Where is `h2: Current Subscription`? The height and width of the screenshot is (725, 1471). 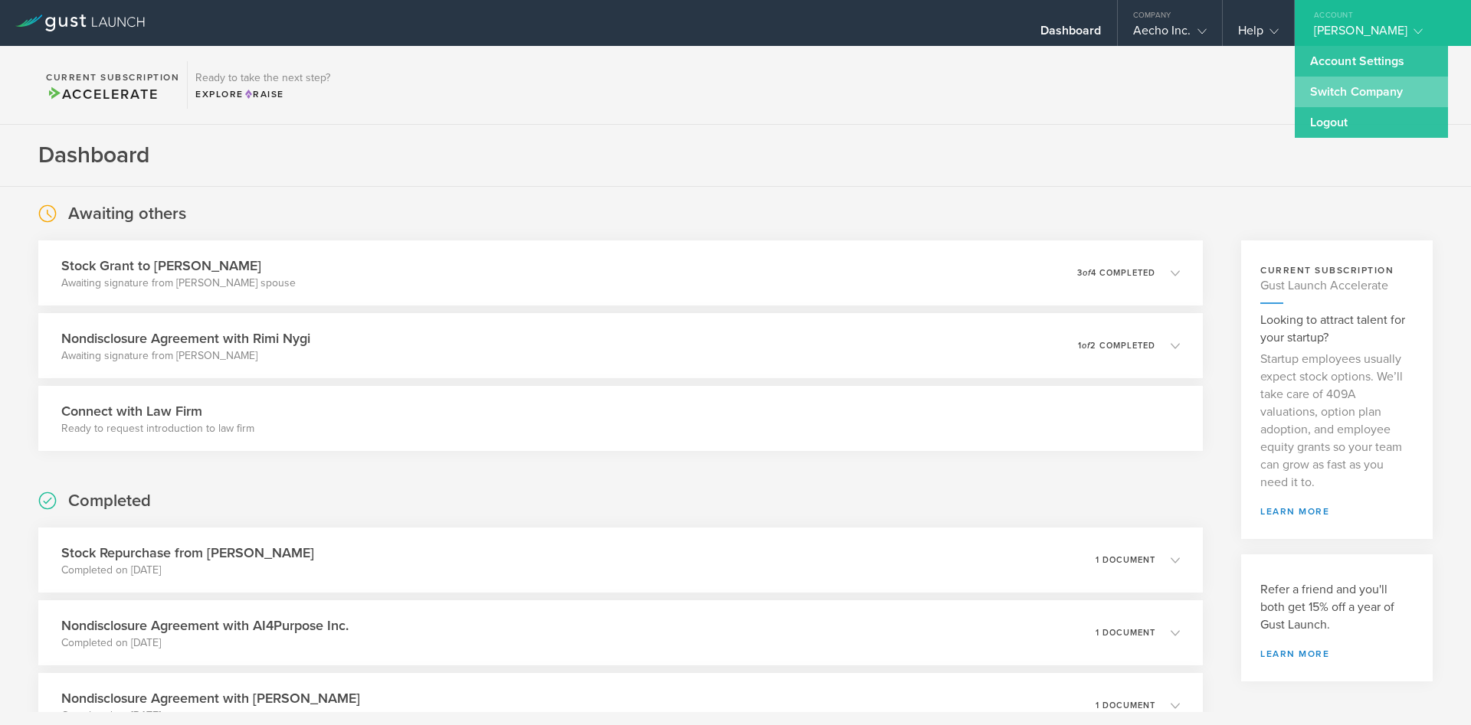
h2: Current Subscription is located at coordinates (113, 77).